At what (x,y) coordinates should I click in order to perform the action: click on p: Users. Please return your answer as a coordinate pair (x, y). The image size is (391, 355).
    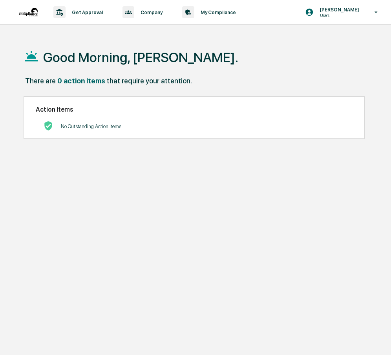
    Looking at the image, I should click on (339, 15).